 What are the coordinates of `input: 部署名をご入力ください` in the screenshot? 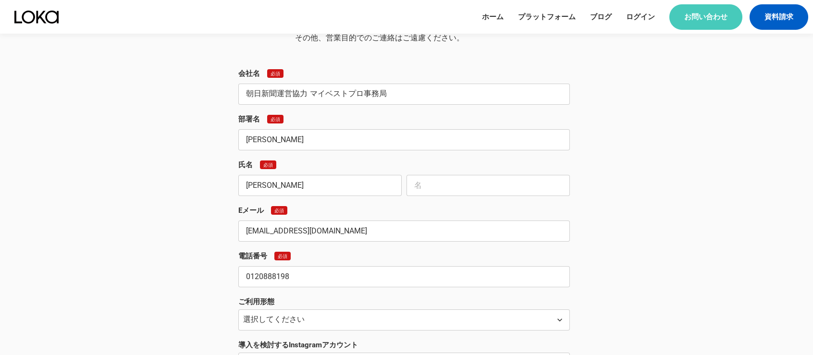 It's located at (404, 140).